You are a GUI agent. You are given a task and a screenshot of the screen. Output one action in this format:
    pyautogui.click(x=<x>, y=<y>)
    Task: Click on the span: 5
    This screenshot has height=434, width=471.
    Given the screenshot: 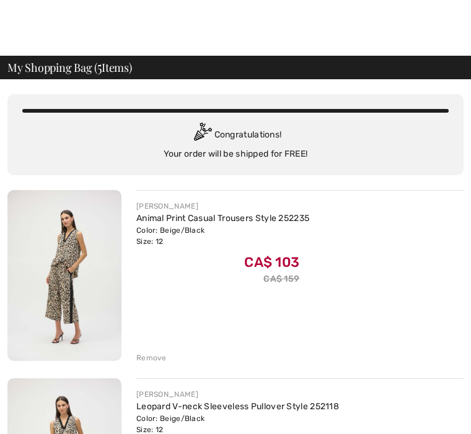 What is the action you would take?
    pyautogui.click(x=99, y=66)
    